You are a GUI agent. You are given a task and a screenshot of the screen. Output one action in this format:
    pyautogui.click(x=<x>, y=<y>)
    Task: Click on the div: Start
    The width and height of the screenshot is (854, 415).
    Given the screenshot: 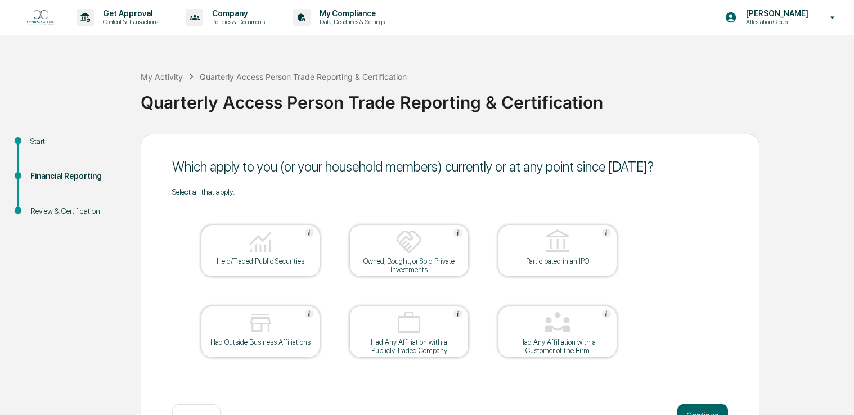 What is the action you would take?
    pyautogui.click(x=77, y=141)
    